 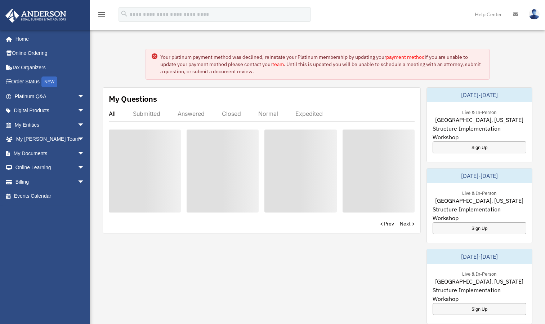 I want to click on div: My Questions, so click(x=133, y=99).